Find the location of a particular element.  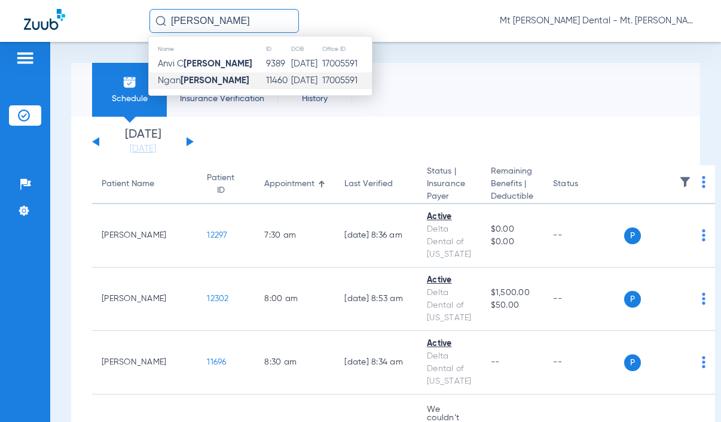

img: Zuub Logo is located at coordinates (44, 19).